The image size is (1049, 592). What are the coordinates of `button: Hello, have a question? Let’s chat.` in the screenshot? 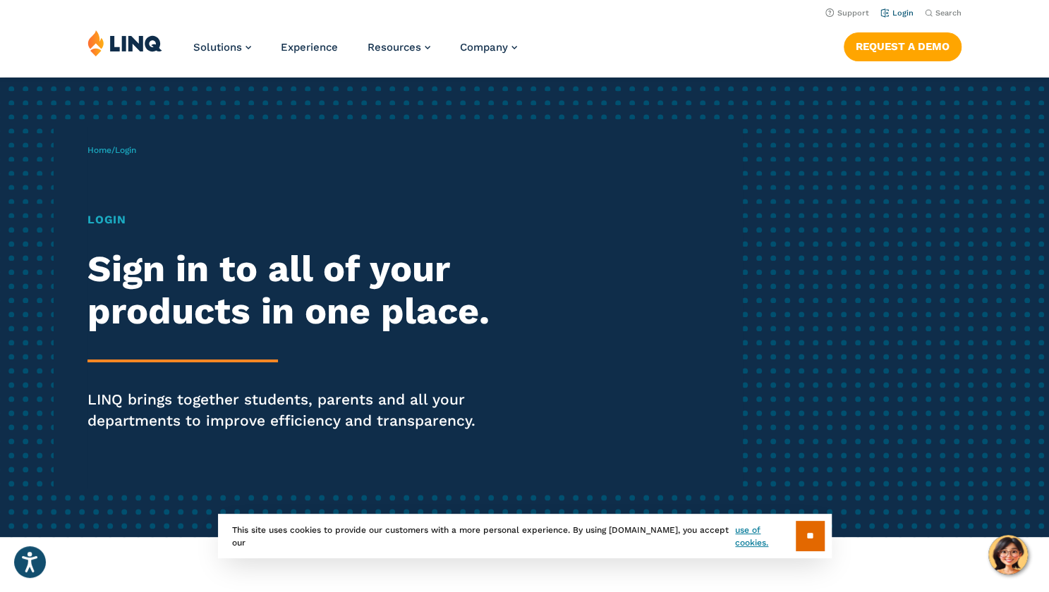 It's located at (1008, 555).